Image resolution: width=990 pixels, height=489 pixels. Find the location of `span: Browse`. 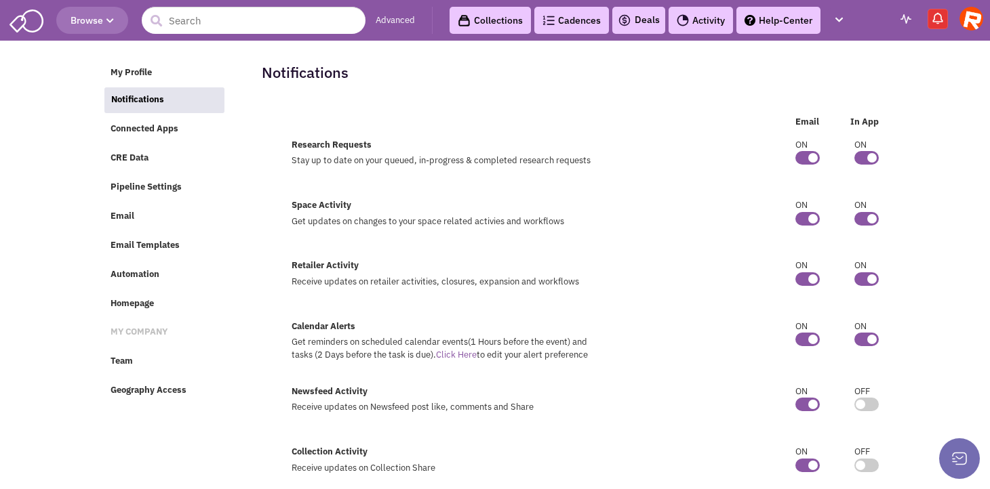

span: Browse is located at coordinates (92, 20).